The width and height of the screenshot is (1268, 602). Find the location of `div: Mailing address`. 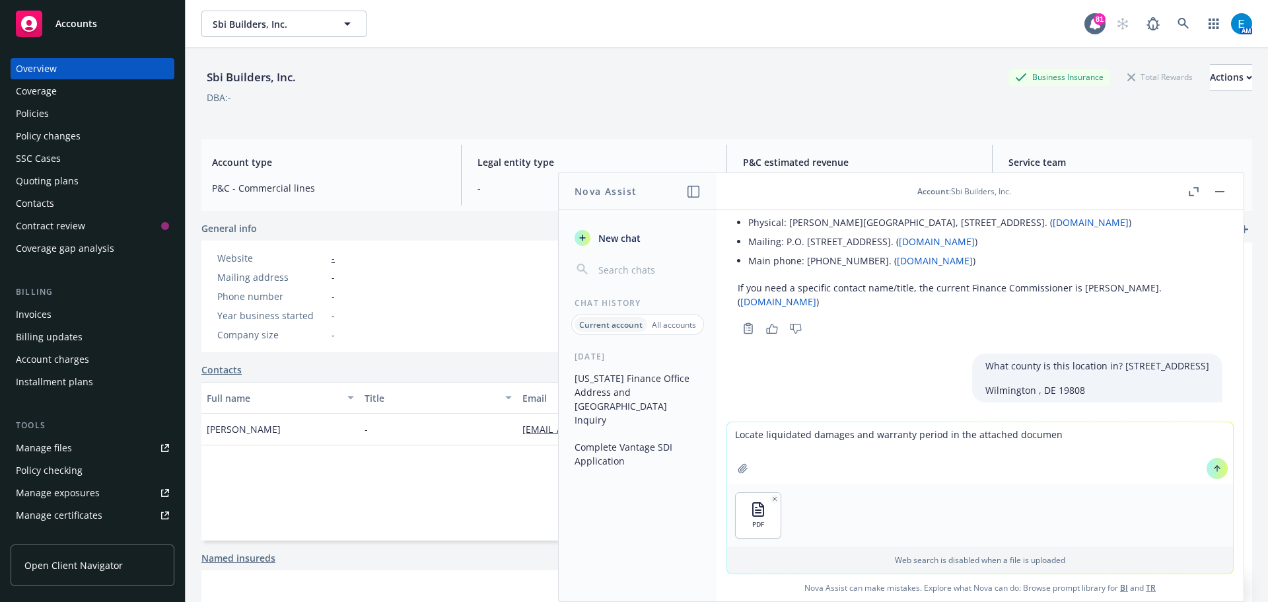

div: Mailing address is located at coordinates (271, 277).